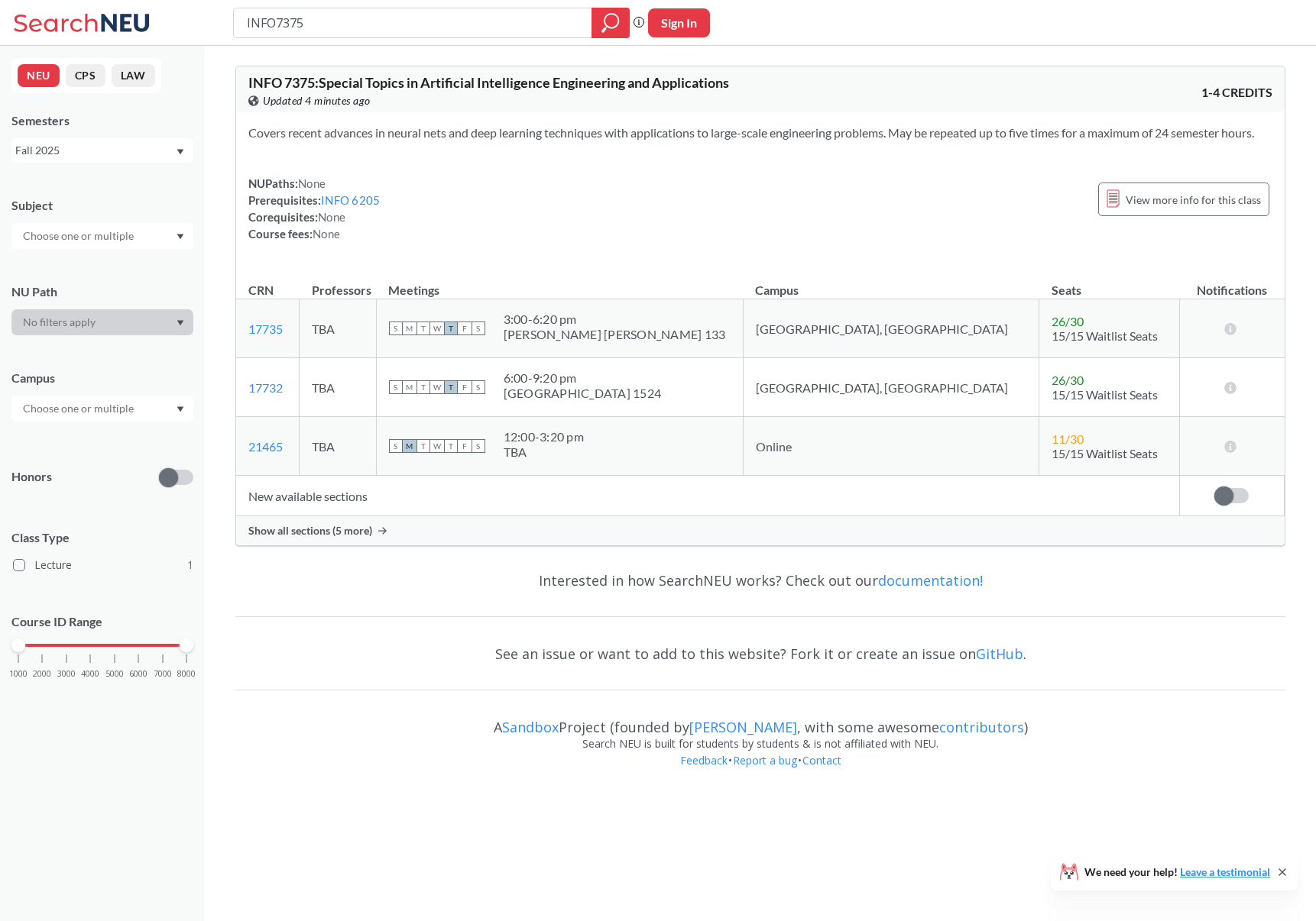 This screenshot has width=1316, height=921. What do you see at coordinates (102, 538) in the screenshot?
I see `span: Class Type` at bounding box center [102, 538].